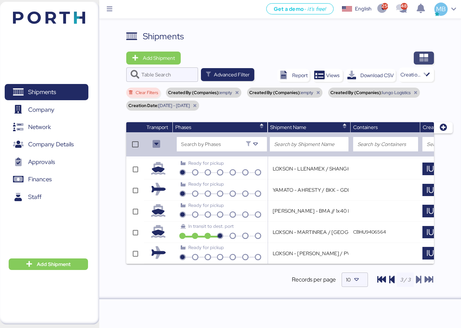 This screenshot has height=328, width=461. I want to click on input: Search by Shipment Name, so click(309, 144).